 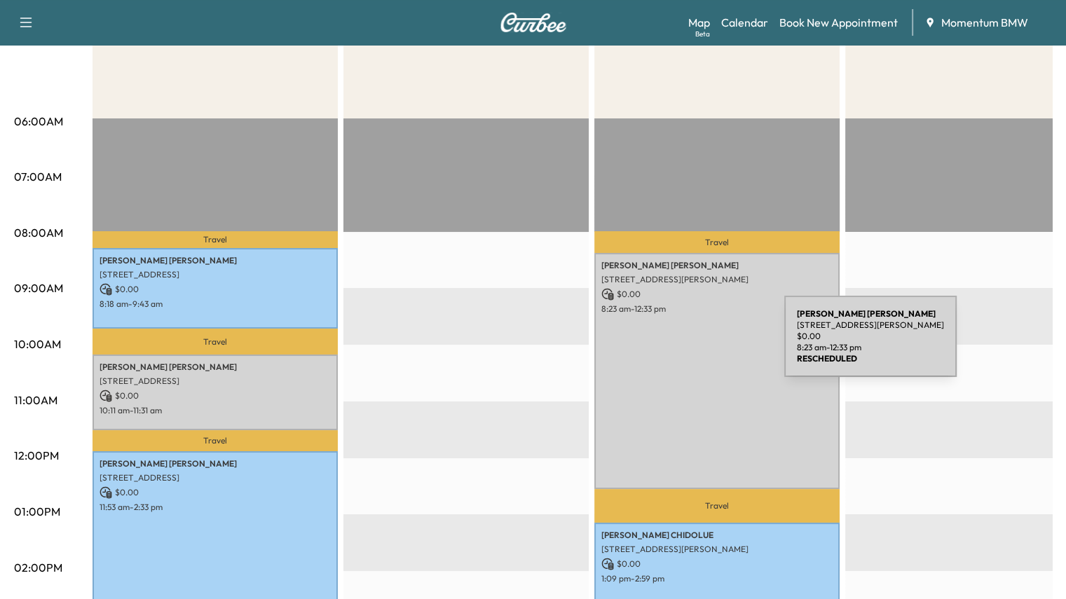 What do you see at coordinates (39, 288) in the screenshot?
I see `p: 09:00AM` at bounding box center [39, 288].